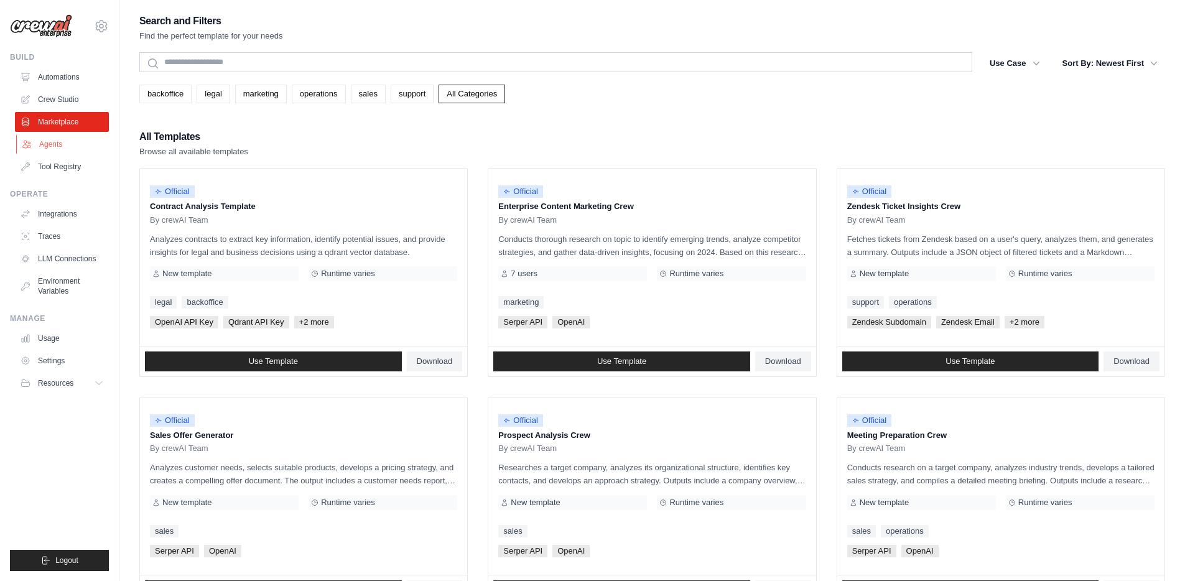 This screenshot has height=581, width=1185. I want to click on p: Find the perfect template for your needs, so click(211, 36).